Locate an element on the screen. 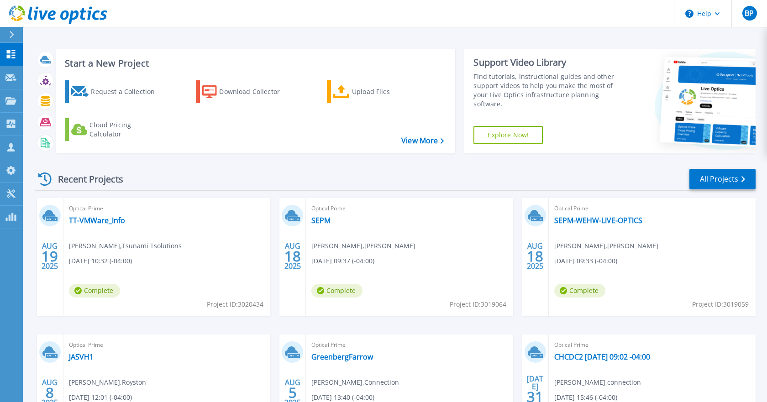 This screenshot has height=402, width=767. span: 5 is located at coordinates (292, 392).